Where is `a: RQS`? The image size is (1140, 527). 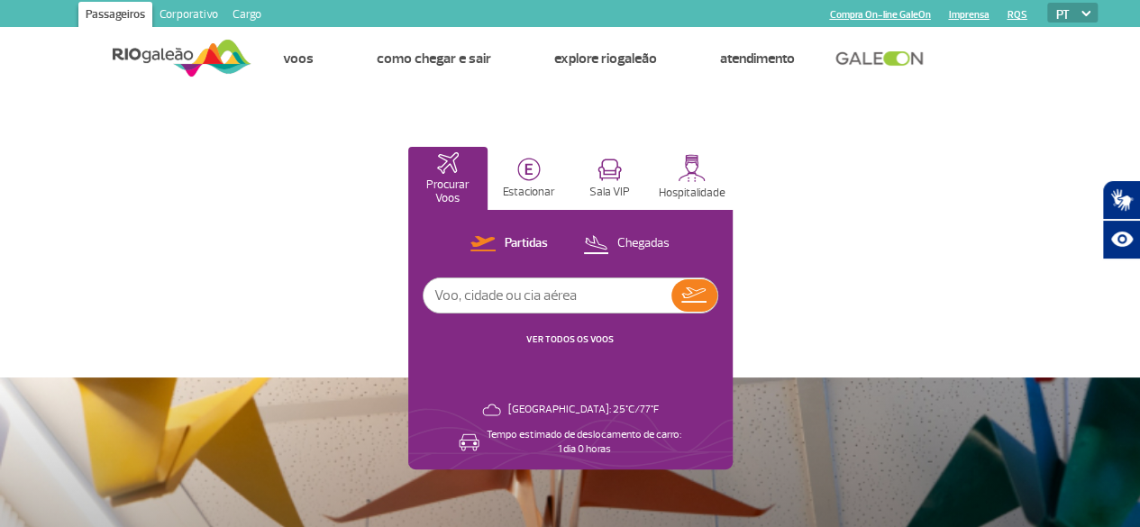 a: RQS is located at coordinates (1017, 14).